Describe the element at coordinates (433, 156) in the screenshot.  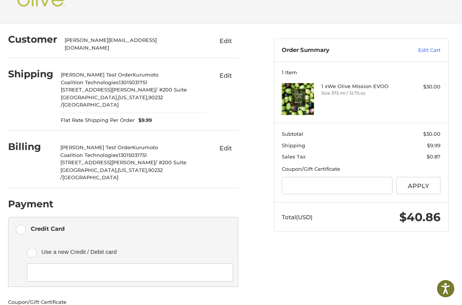
I see `span: $0.87` at that location.